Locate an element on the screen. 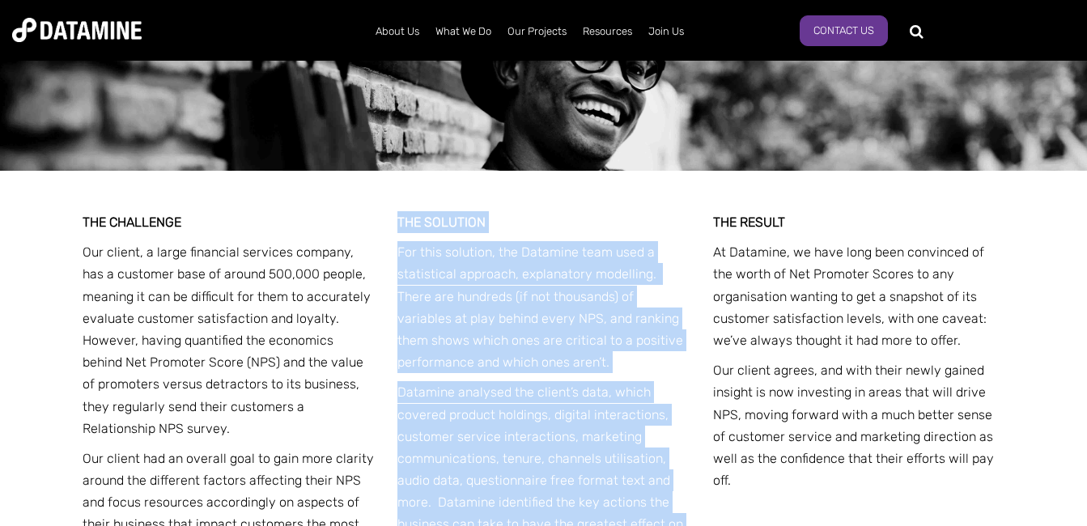 The height and width of the screenshot is (526, 1087). a: About Us is located at coordinates (397, 32).